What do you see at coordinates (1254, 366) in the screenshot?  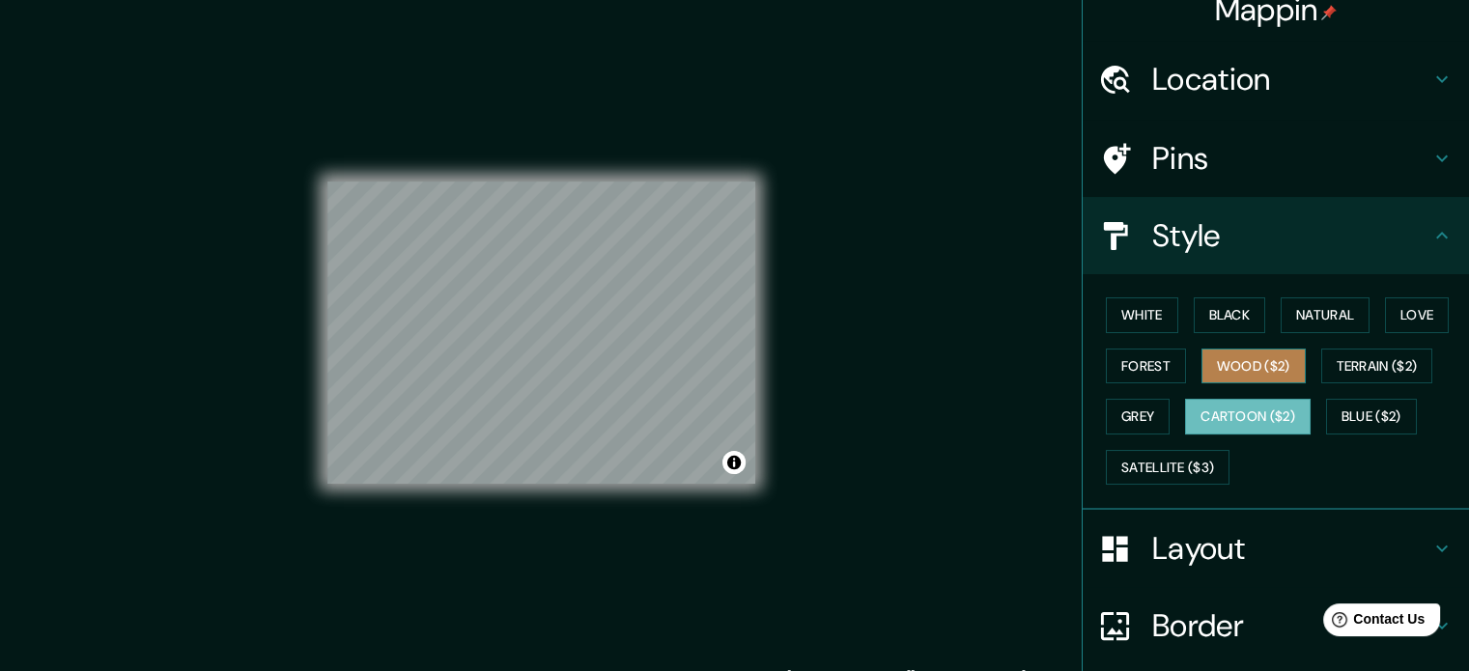 I see `button: Wood ($2)` at bounding box center [1254, 366].